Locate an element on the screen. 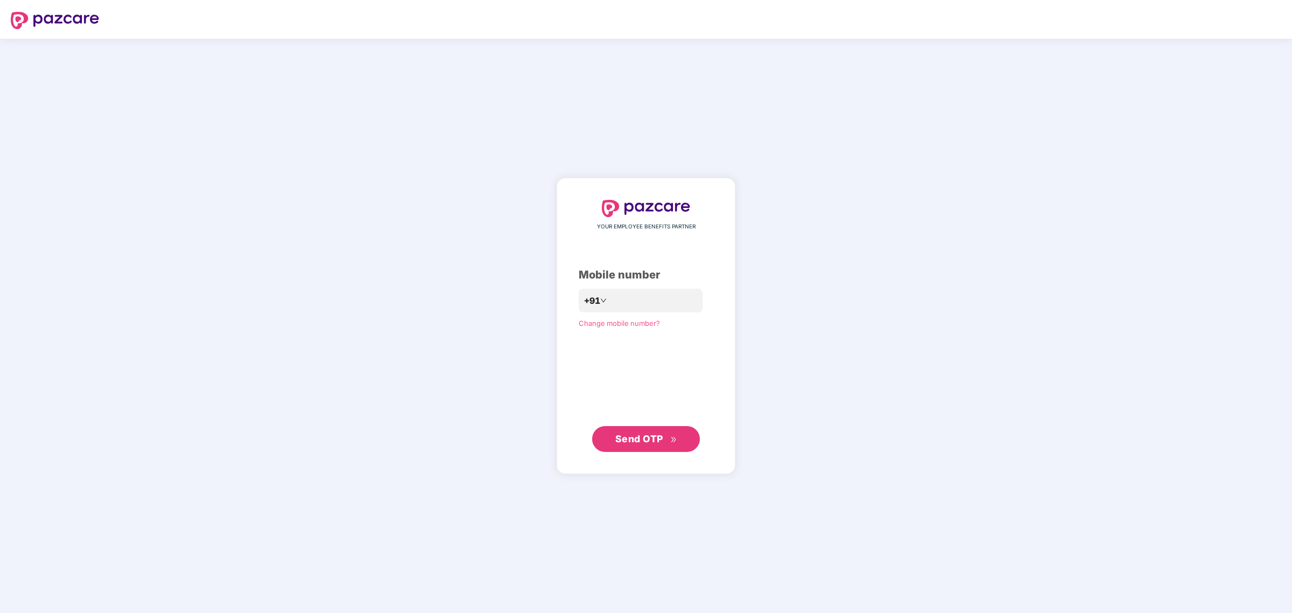  span: YOUR EMPLOYEE BENEFITS PARTNER is located at coordinates (646, 227).